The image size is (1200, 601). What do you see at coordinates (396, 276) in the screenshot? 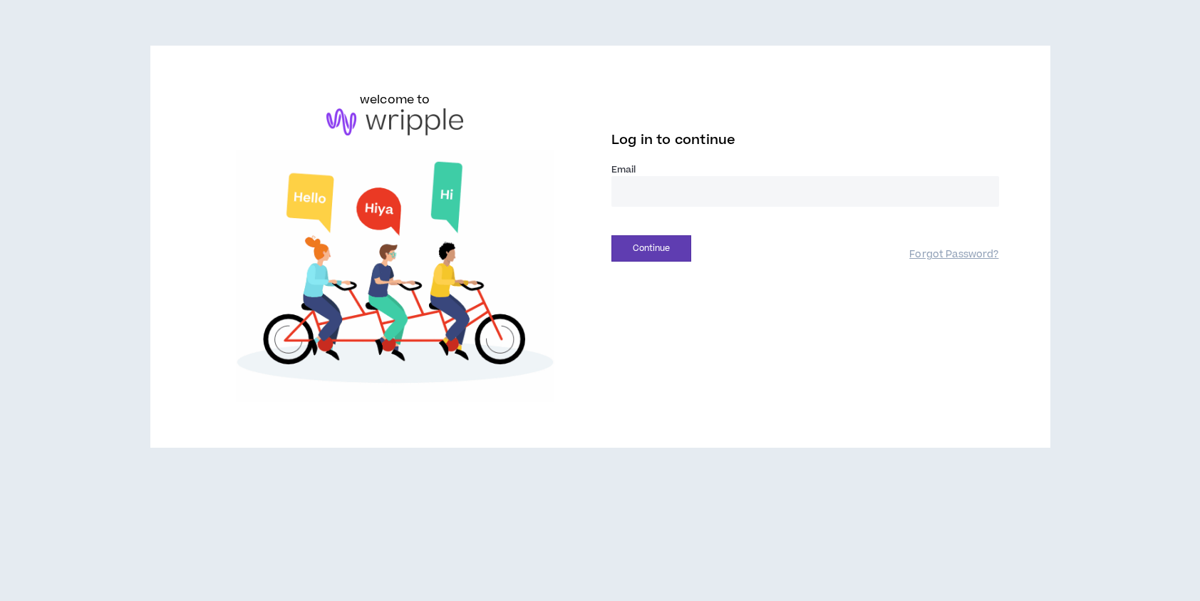
I see `img: Welcome to Wripple` at bounding box center [396, 276].